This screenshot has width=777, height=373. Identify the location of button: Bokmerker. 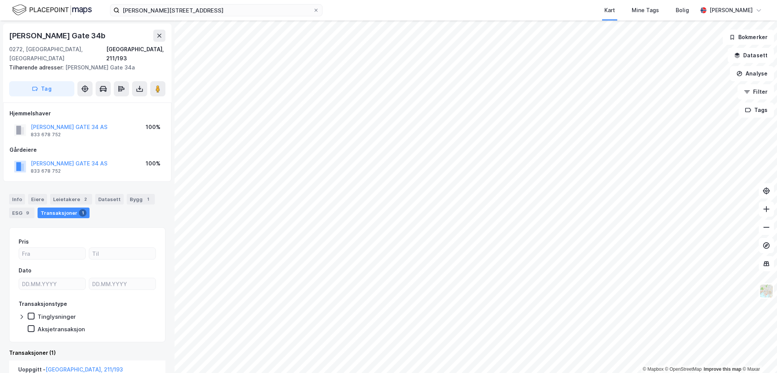
(748, 37).